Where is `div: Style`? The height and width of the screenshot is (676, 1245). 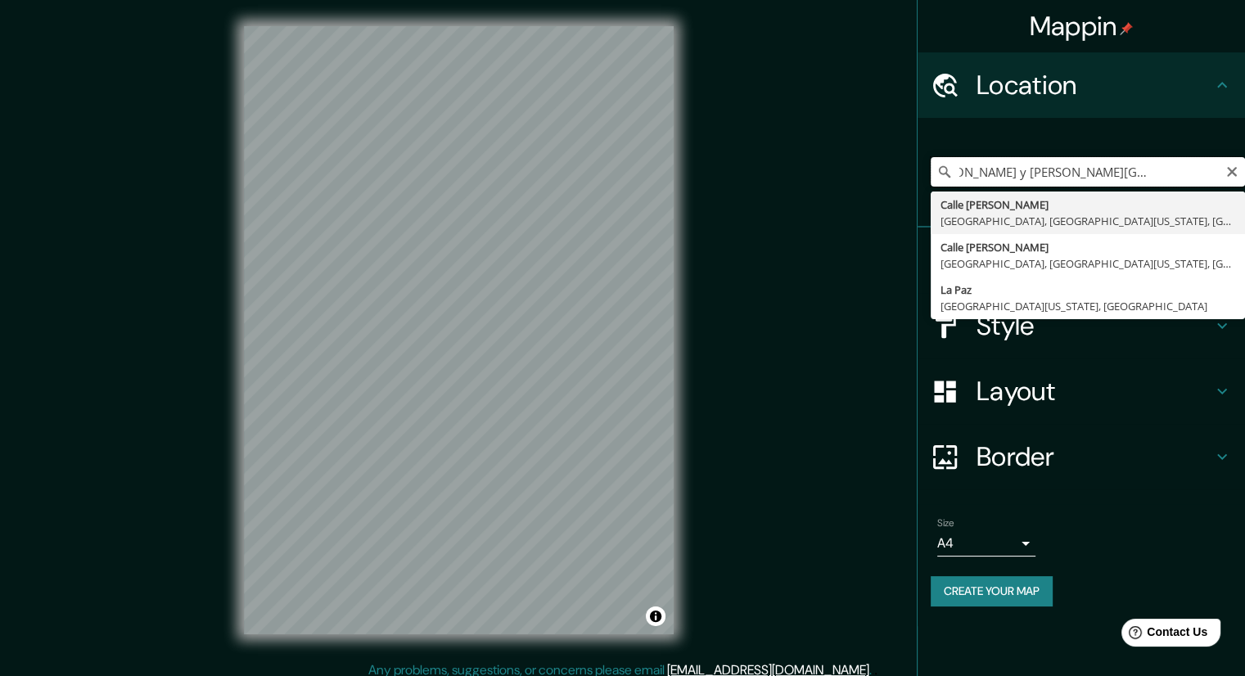
div: Style is located at coordinates (1081, 326).